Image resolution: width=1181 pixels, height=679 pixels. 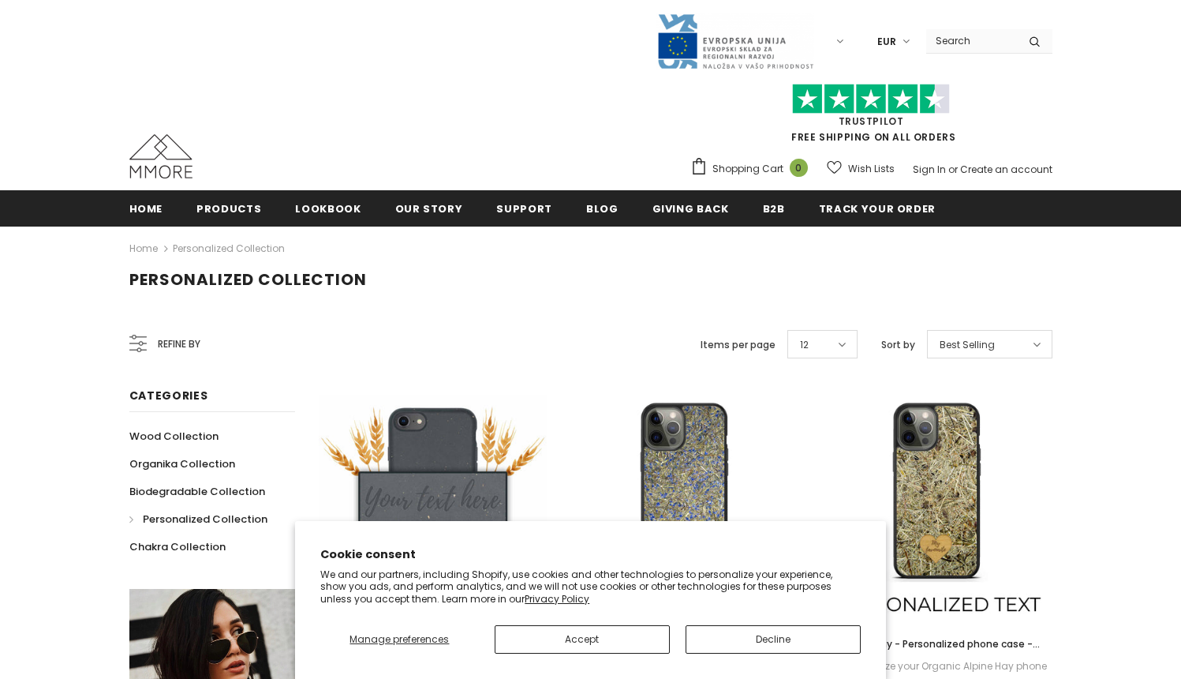 What do you see at coordinates (691, 208) in the screenshot?
I see `a: Giving back` at bounding box center [691, 208].